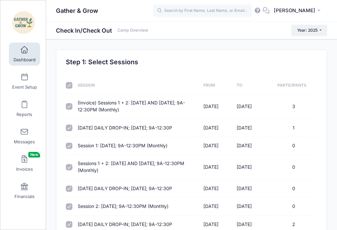  Describe the element at coordinates (24, 196) in the screenshot. I see `span: Financials` at that location.